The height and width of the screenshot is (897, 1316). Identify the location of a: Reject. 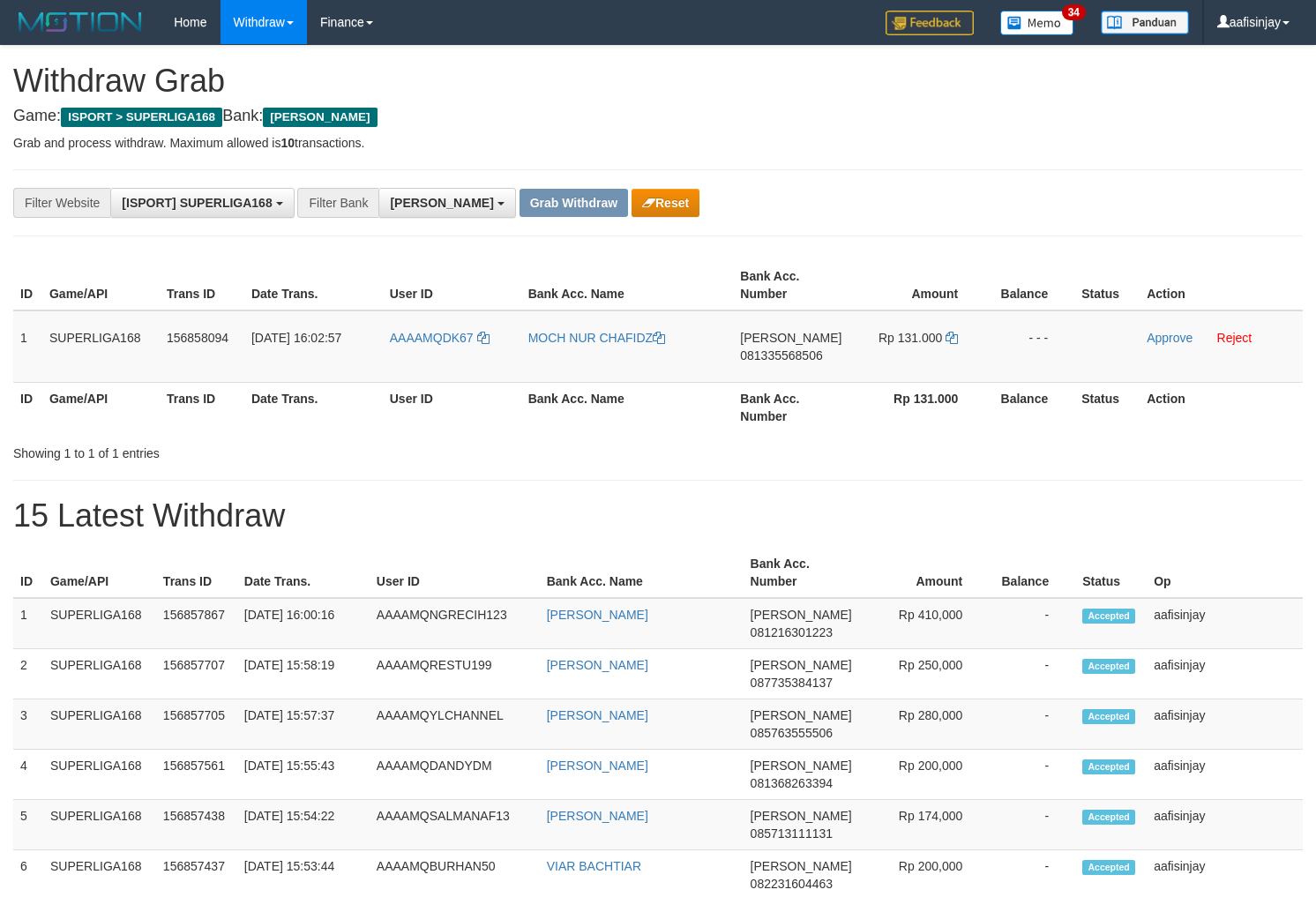
(1235, 338).